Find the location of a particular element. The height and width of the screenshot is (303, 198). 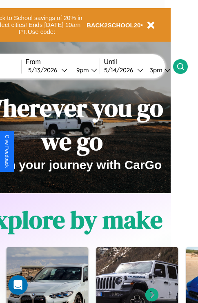

div: 5 / 14 / 2026 is located at coordinates (121, 70).